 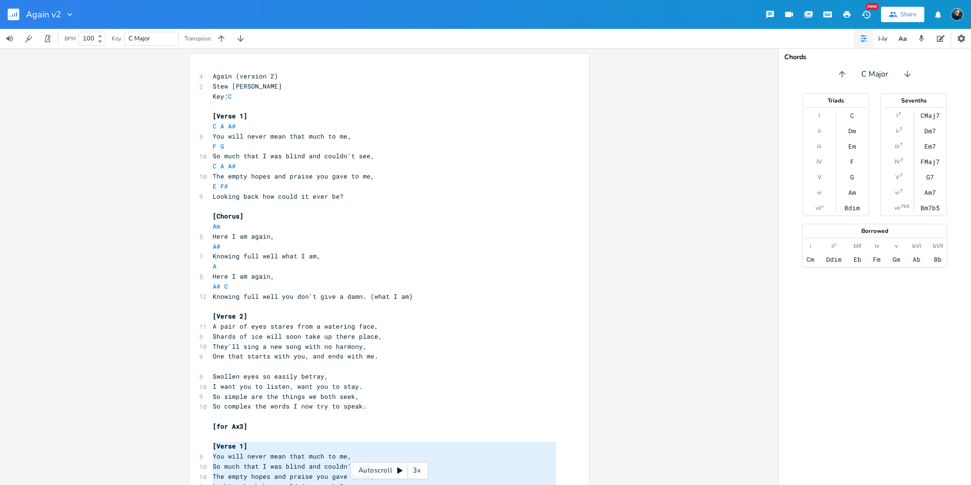 I want to click on div: bIII, so click(x=858, y=246).